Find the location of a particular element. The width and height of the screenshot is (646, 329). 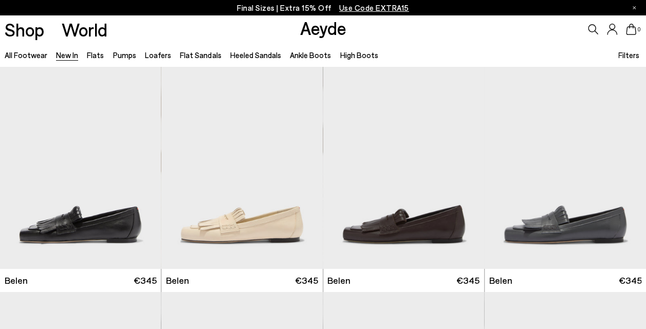

a: Loafers is located at coordinates (158, 55).